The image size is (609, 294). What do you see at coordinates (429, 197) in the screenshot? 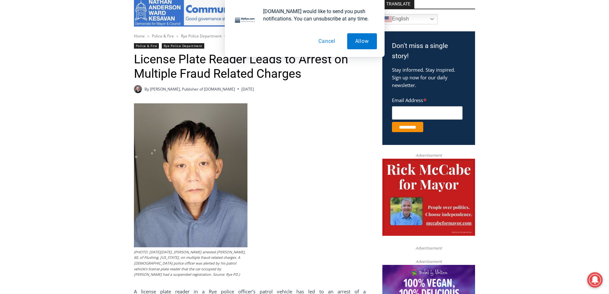
I see `img: McCabe for Mayor` at bounding box center [429, 197].